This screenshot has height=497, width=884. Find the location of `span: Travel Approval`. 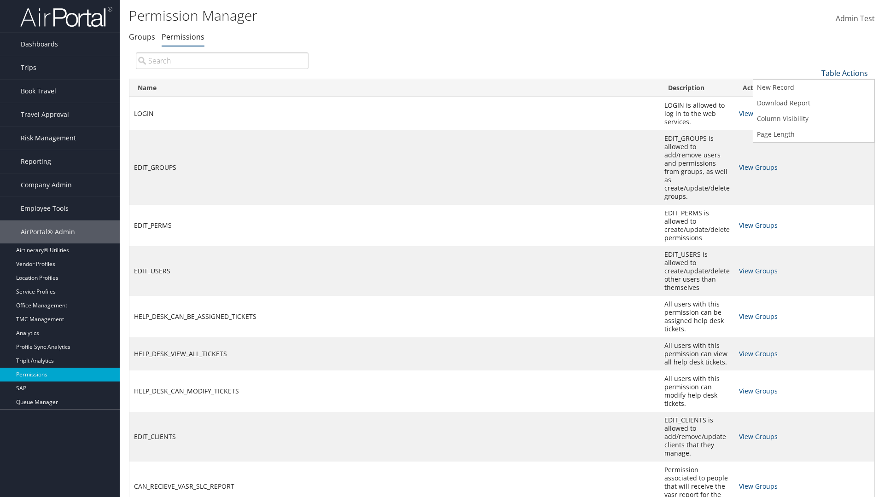

span: Travel Approval is located at coordinates (45, 115).